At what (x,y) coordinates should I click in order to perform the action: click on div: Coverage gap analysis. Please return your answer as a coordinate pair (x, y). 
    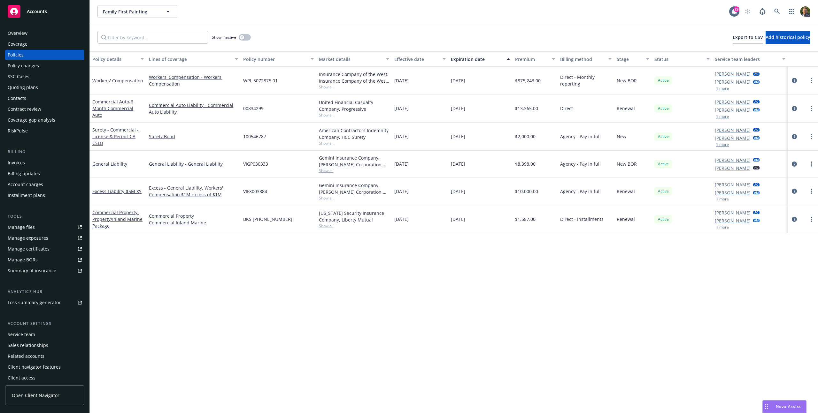
    Looking at the image, I should click on (31, 120).